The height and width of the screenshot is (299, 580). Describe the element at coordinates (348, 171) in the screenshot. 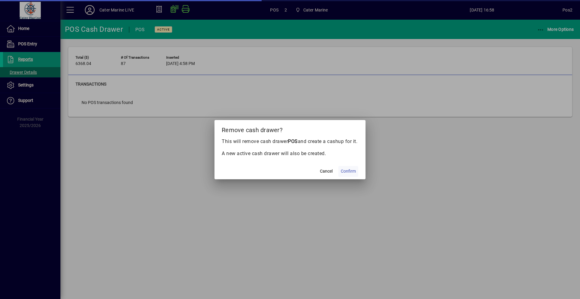

I see `button: Confirm` at that location.